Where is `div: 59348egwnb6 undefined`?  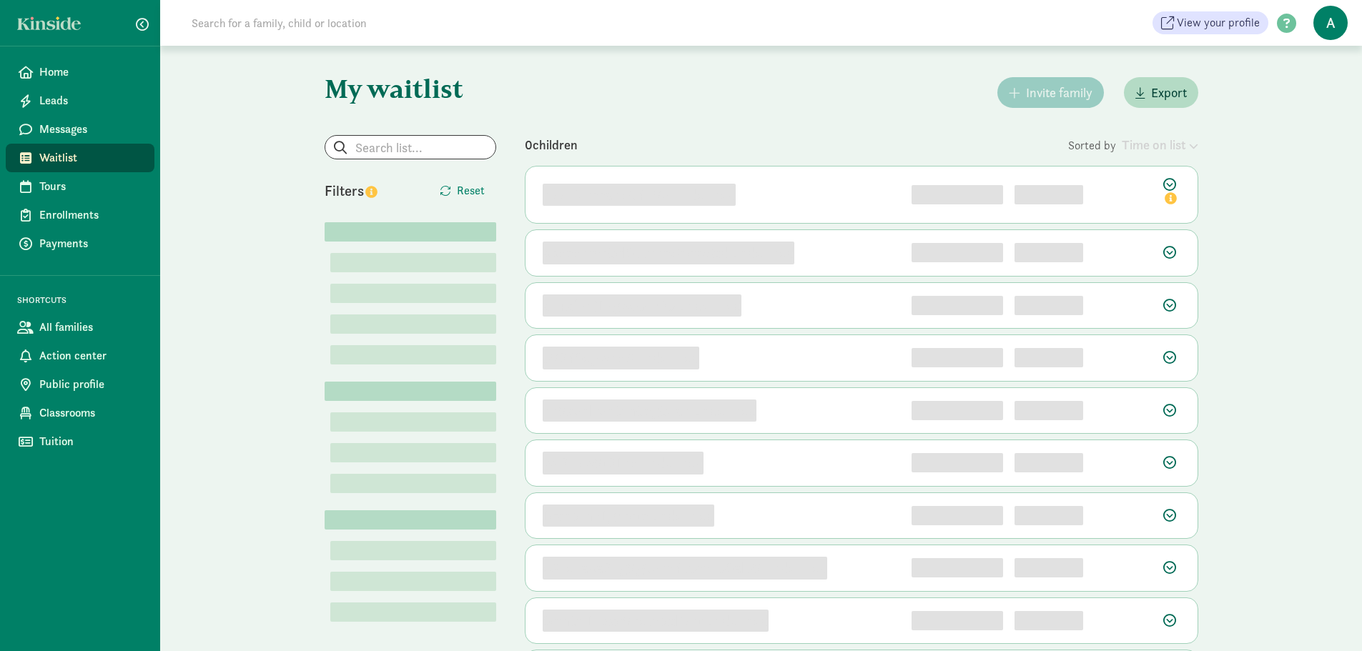 div: 59348egwnb6 undefined is located at coordinates (621, 358).